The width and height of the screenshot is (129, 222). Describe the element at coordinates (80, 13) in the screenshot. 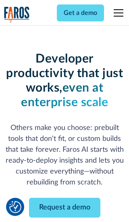

I see `a: Get a demo` at that location.